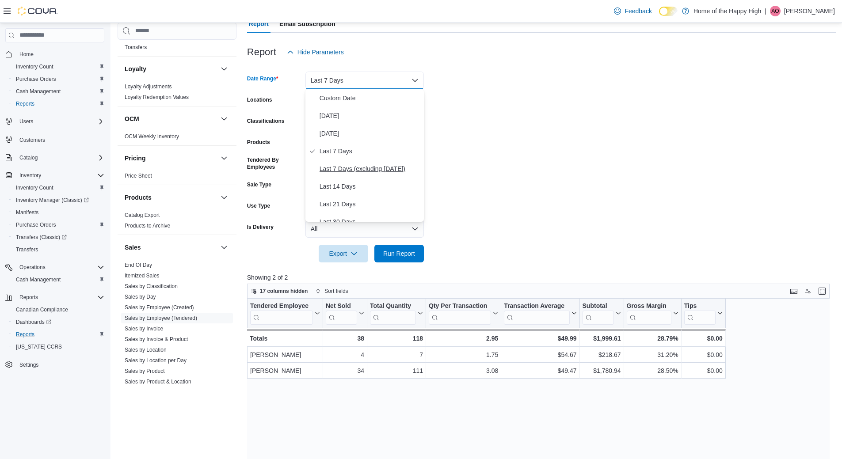 The width and height of the screenshot is (842, 459). Describe the element at coordinates (177, 94) in the screenshot. I see `div: Loyalty` at that location.